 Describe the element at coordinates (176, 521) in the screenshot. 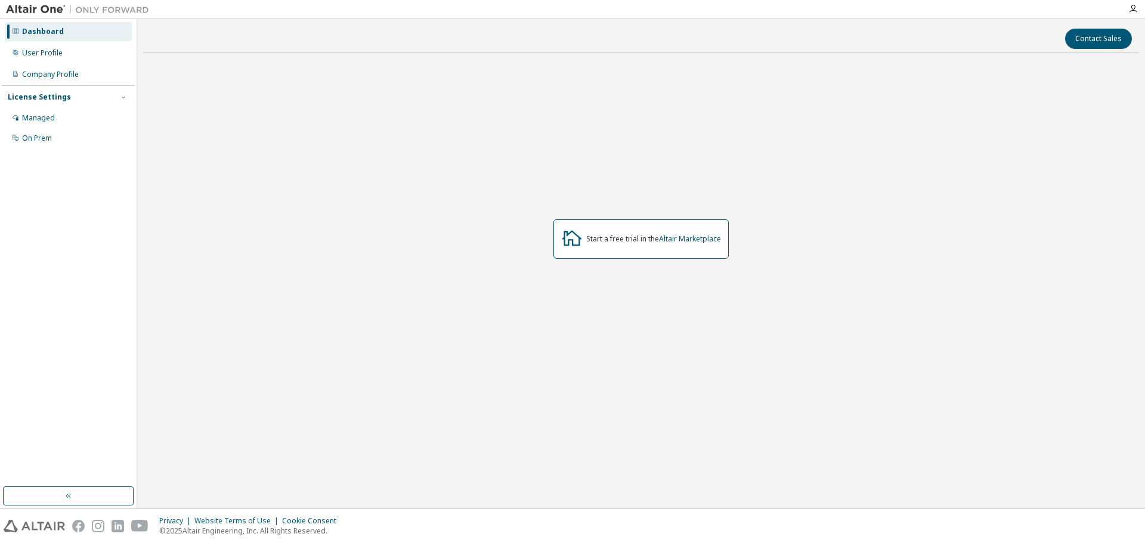

I see `div: Privacy` at that location.